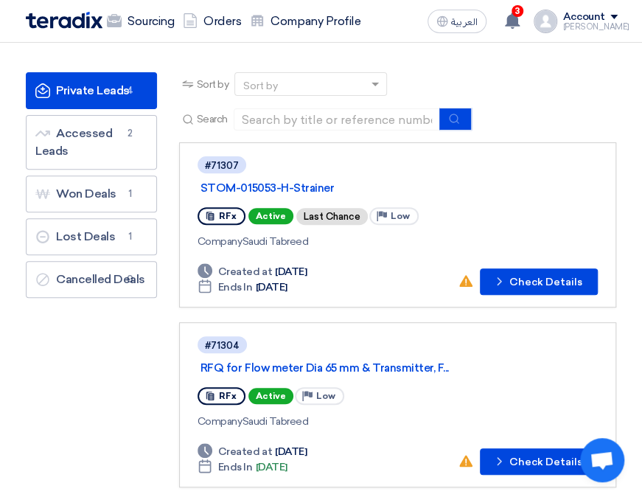 The width and height of the screenshot is (642, 497). Describe the element at coordinates (64, 20) in the screenshot. I see `img: Teradix logo` at that location.